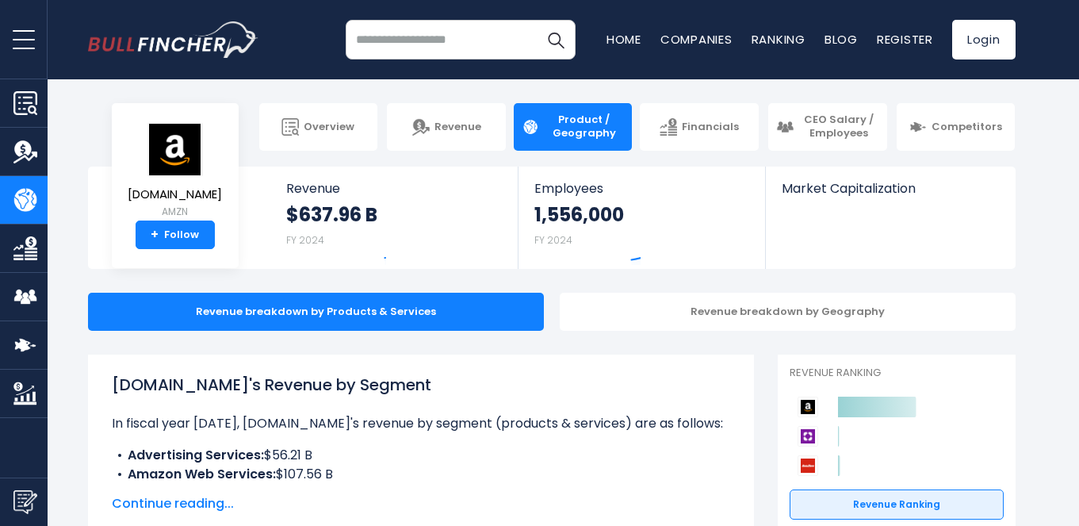 The height and width of the screenshot is (526, 1079). What do you see at coordinates (174, 212) in the screenshot?
I see `small: AMZN` at bounding box center [174, 212].